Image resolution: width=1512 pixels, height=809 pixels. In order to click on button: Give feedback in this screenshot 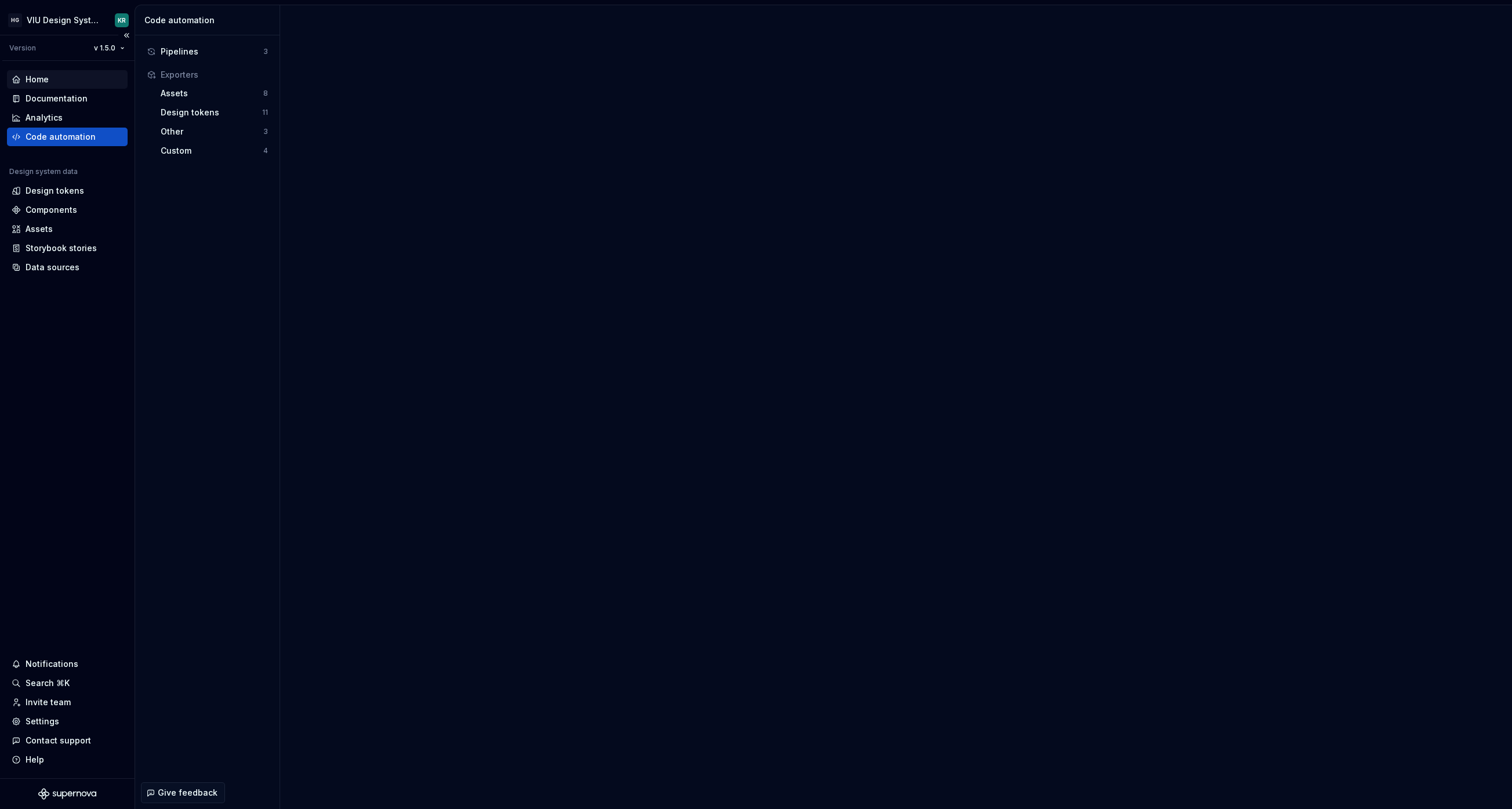, I will do `click(182, 793)`.